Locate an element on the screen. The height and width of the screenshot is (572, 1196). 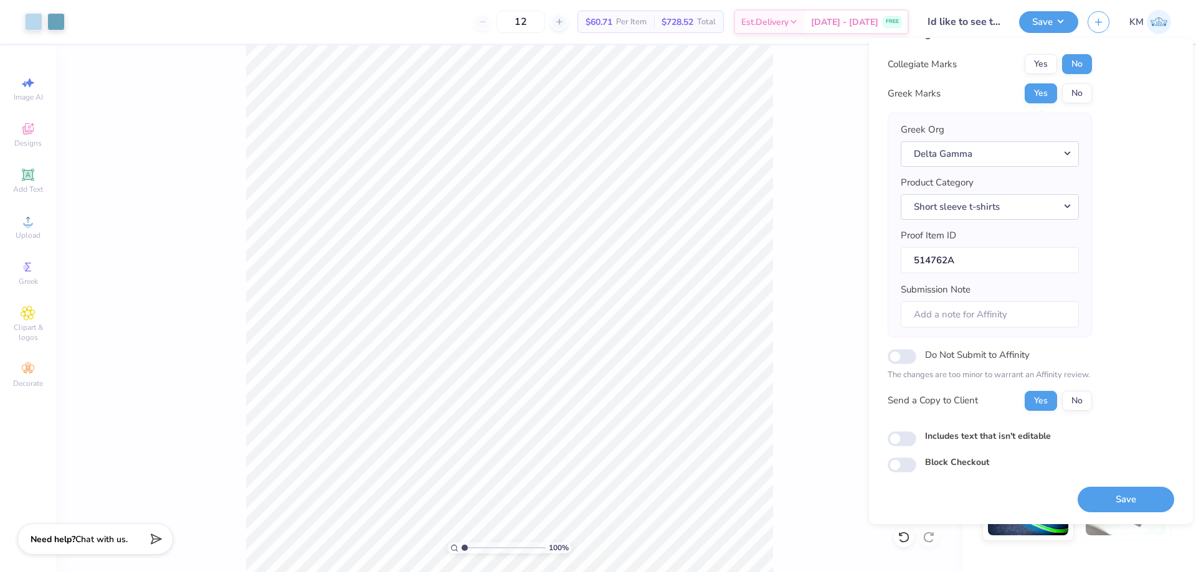
span: 100 % is located at coordinates (559, 548).